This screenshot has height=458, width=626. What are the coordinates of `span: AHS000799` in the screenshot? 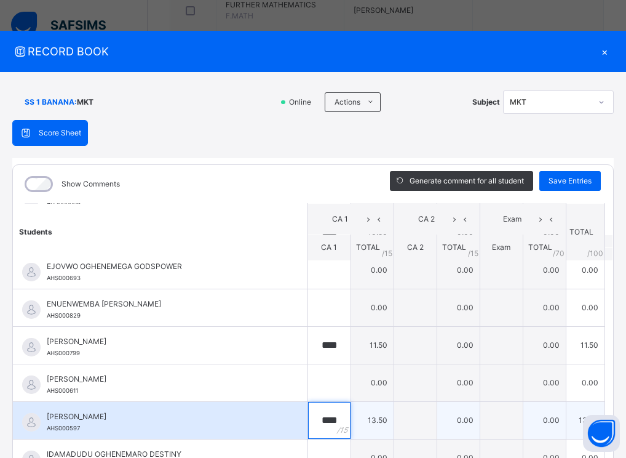 It's located at (63, 353).